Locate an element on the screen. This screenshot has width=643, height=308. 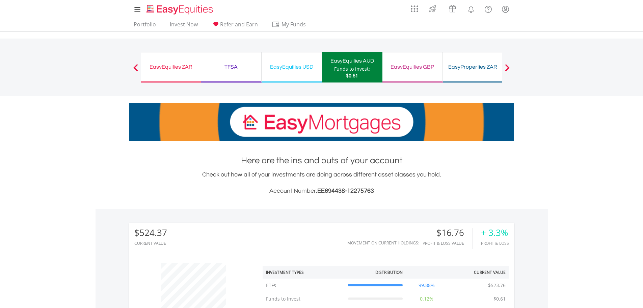
h3: Account Number: is located at coordinates (322, 191).